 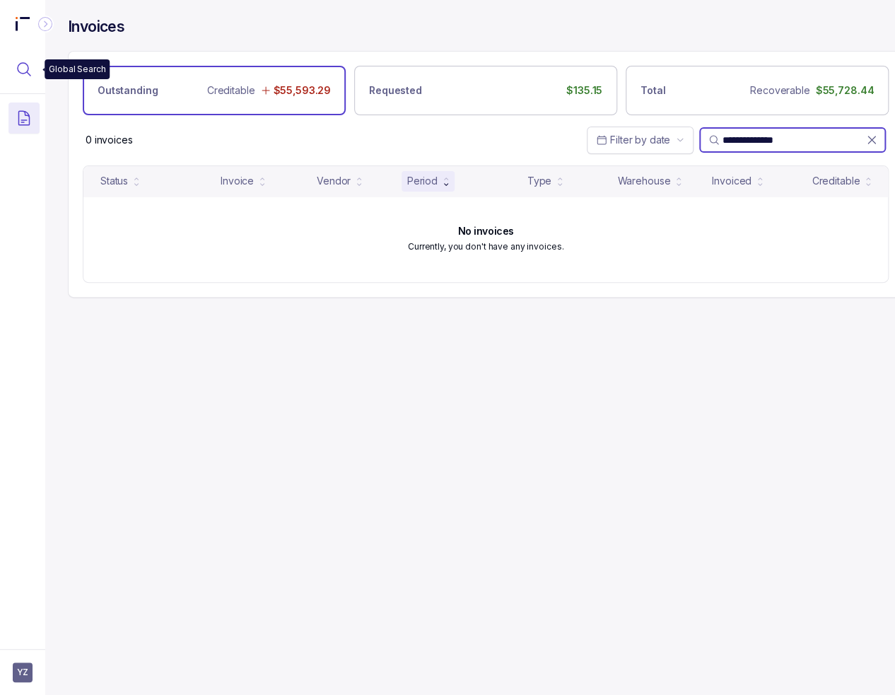 I want to click on p: $55,593.29, so click(x=302, y=90).